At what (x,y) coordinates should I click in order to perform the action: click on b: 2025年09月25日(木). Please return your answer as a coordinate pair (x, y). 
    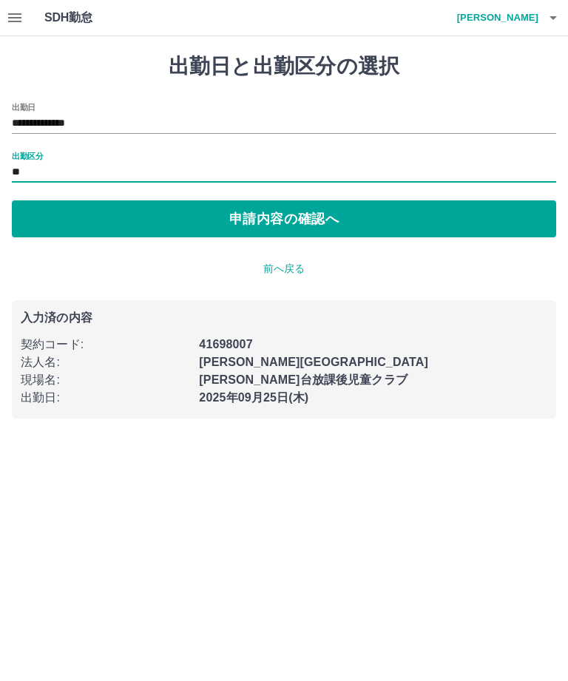
    Looking at the image, I should click on (254, 397).